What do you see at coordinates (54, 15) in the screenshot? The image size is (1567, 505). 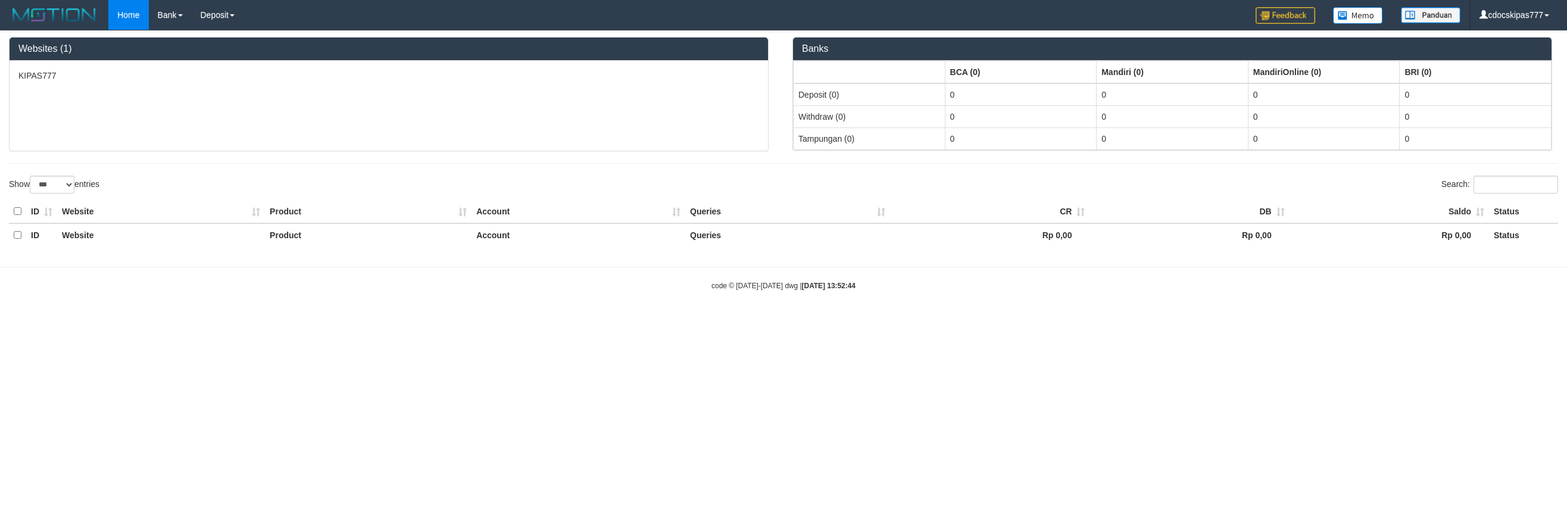 I see `img: MOTION_logo.png` at bounding box center [54, 15].